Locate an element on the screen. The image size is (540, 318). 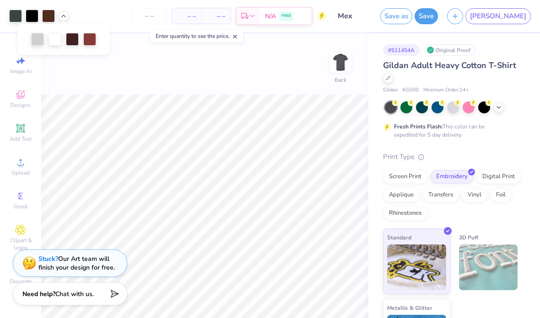
strong: Need help? is located at coordinates (39, 294).